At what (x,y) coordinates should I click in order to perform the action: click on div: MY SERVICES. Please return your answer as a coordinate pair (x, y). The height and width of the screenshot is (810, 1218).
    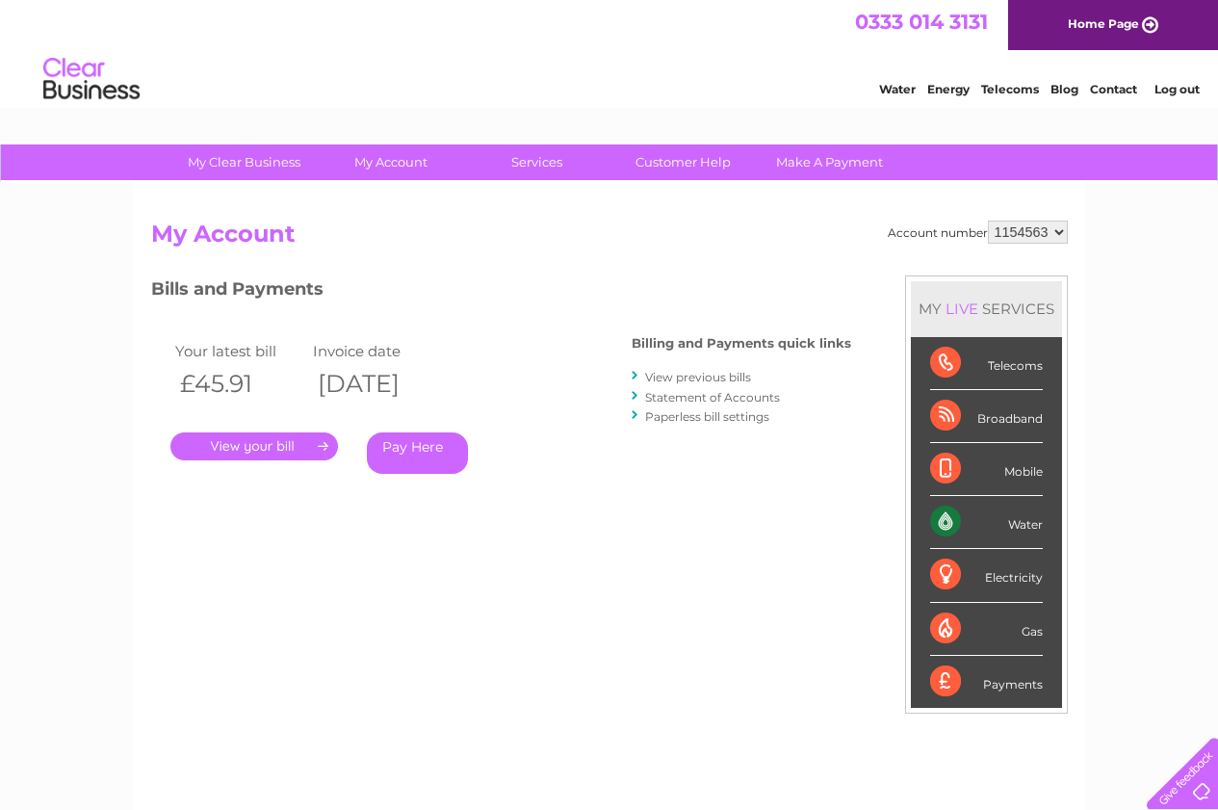
    Looking at the image, I should click on (986, 308).